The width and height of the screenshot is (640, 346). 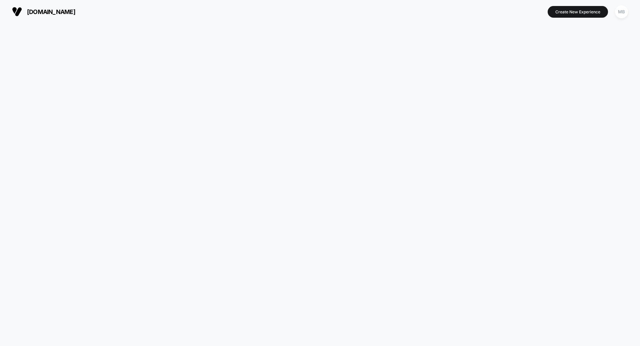 I want to click on button: MB, so click(x=621, y=12).